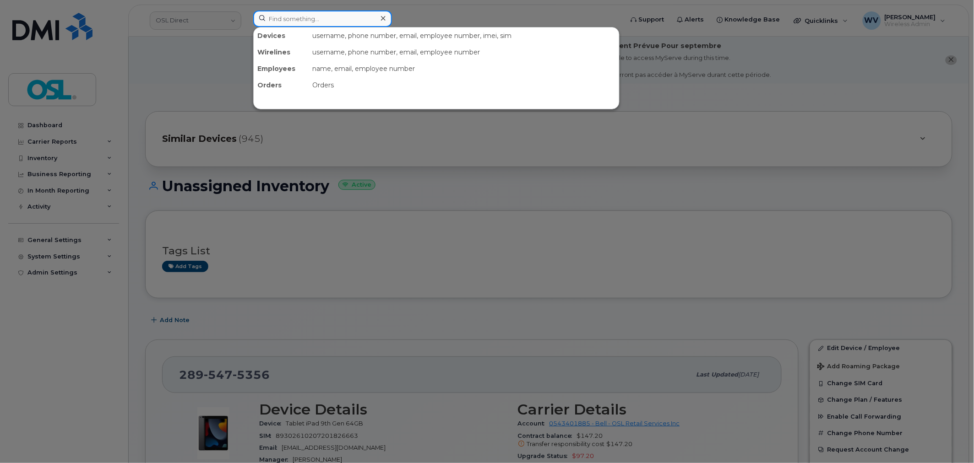 This screenshot has height=463, width=974. Describe the element at coordinates (281, 36) in the screenshot. I see `div: Devices` at that location.